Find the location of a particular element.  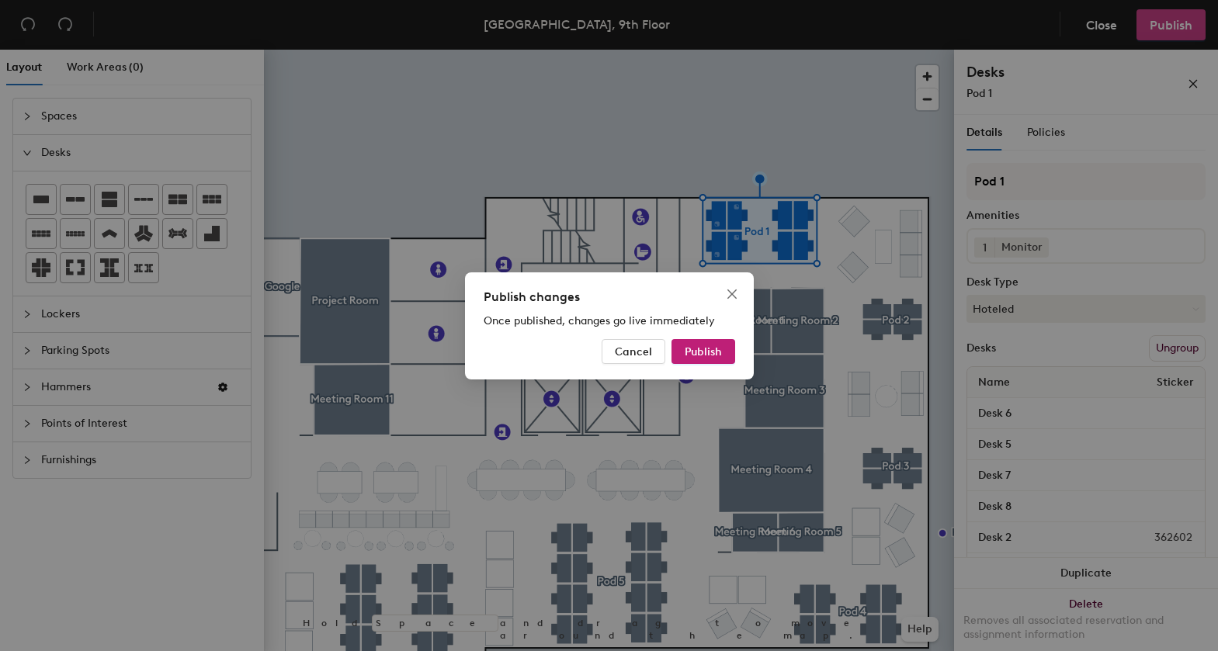

span: close is located at coordinates (732, 294).